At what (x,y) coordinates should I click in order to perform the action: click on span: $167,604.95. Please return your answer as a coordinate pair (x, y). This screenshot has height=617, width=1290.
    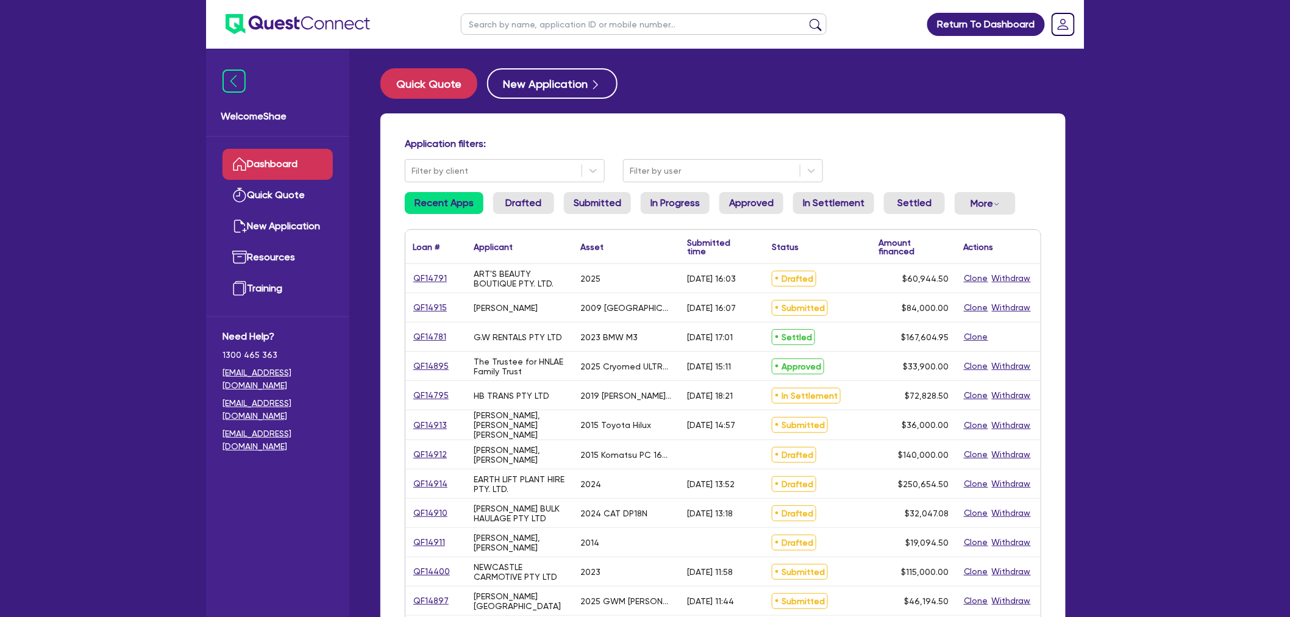
    Looking at the image, I should click on (925, 337).